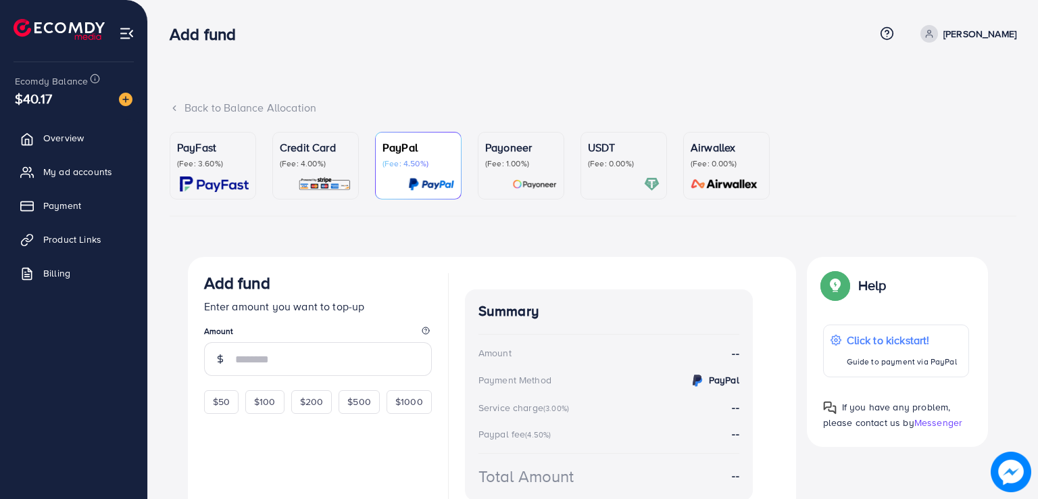 This screenshot has width=1038, height=499. Describe the element at coordinates (886, 414) in the screenshot. I see `span: If you have any problem, please contact us by` at that location.